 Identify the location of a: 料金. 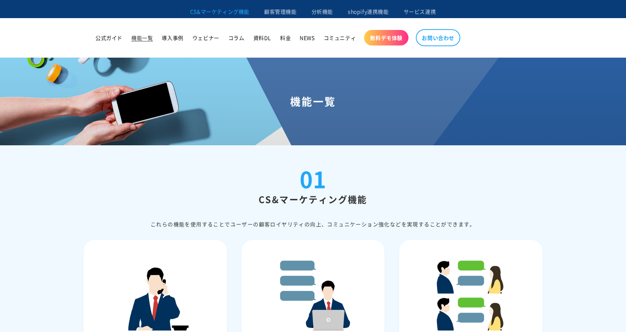
(285, 38).